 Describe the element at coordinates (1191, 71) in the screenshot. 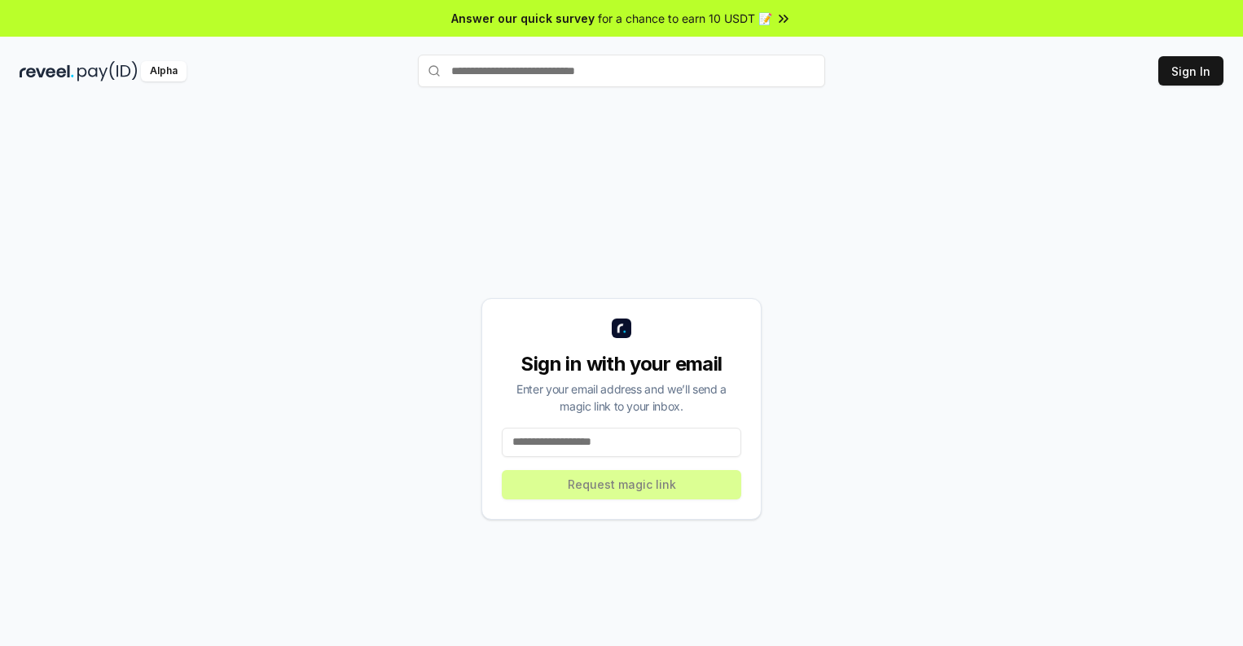

I see `button: Sign In` at that location.